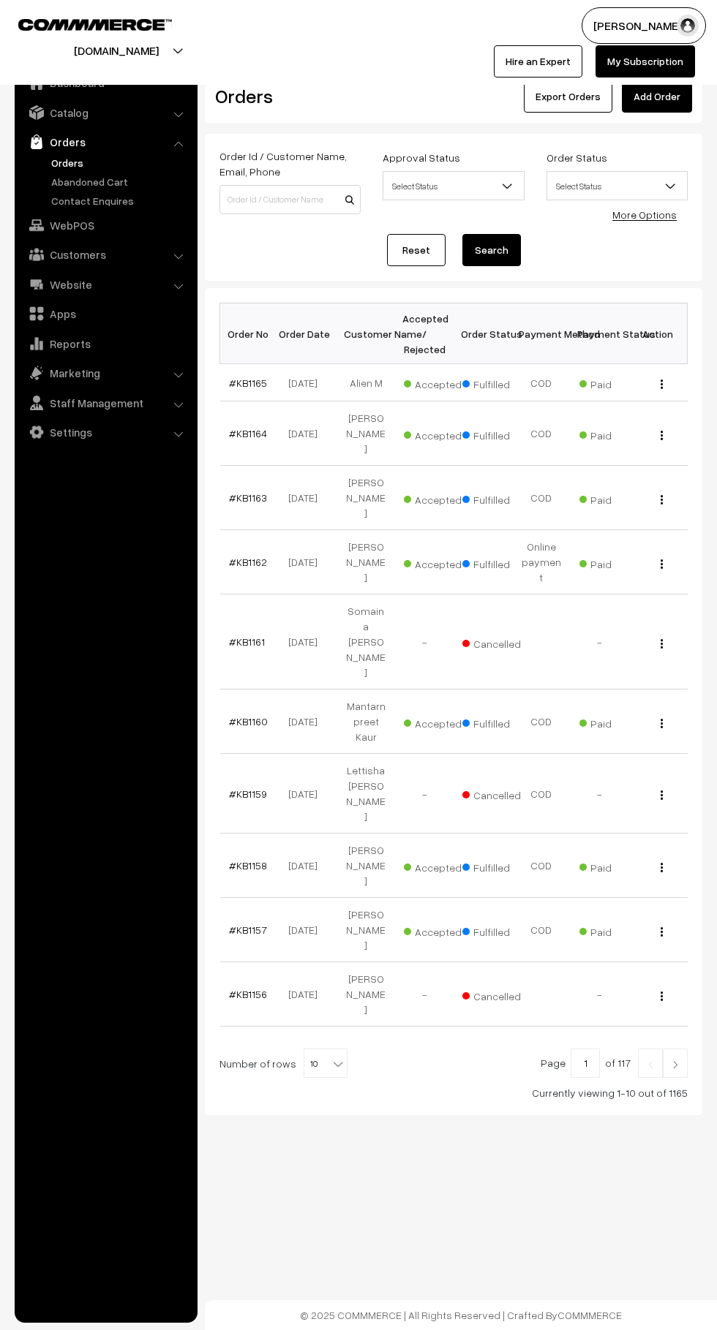  What do you see at coordinates (541, 334) in the screenshot?
I see `th: Payment Method` at bounding box center [541, 334].